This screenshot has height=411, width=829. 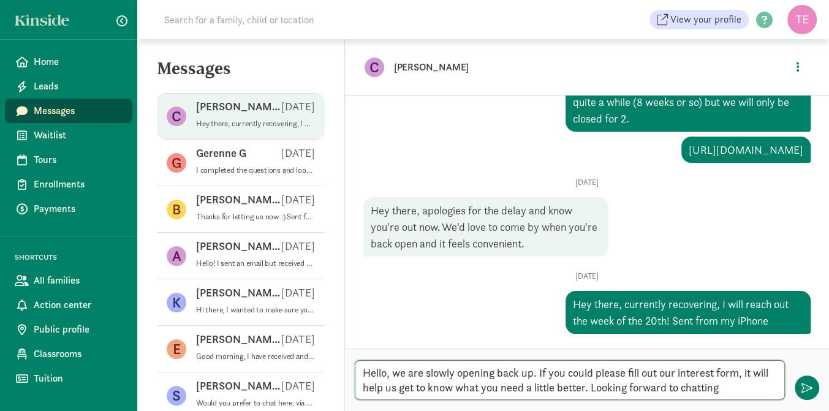 I want to click on a: Tours, so click(x=69, y=160).